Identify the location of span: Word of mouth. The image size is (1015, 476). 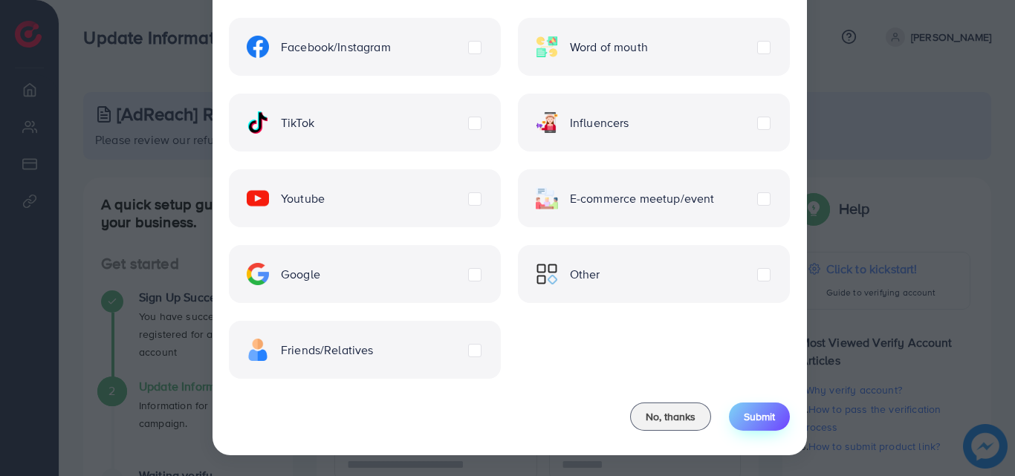
(608, 47).